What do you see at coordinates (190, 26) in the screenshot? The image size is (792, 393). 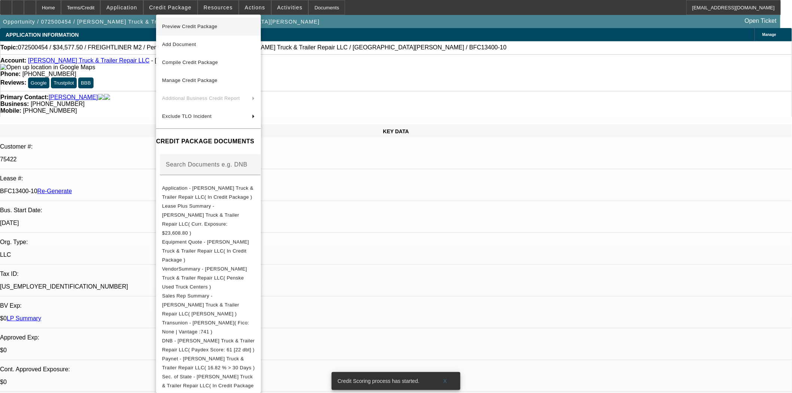 I see `span: Preview Credit Package` at bounding box center [190, 26].